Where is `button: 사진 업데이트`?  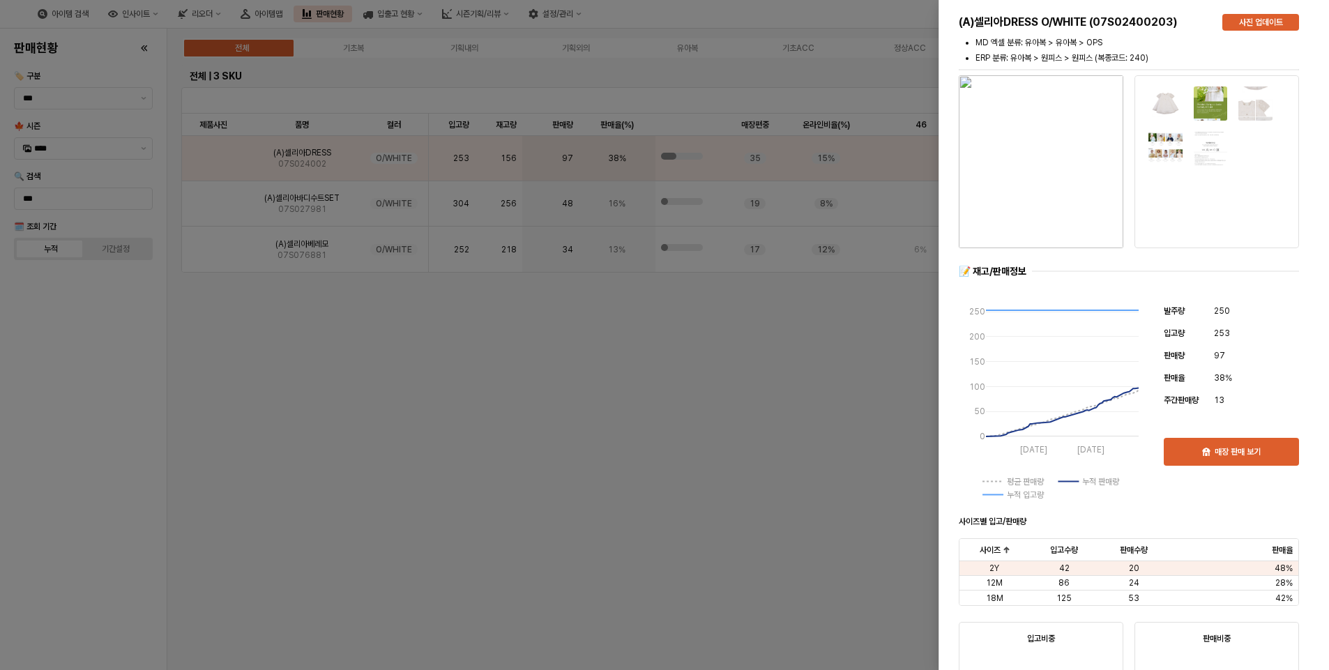
button: 사진 업데이트 is located at coordinates (1261, 22).